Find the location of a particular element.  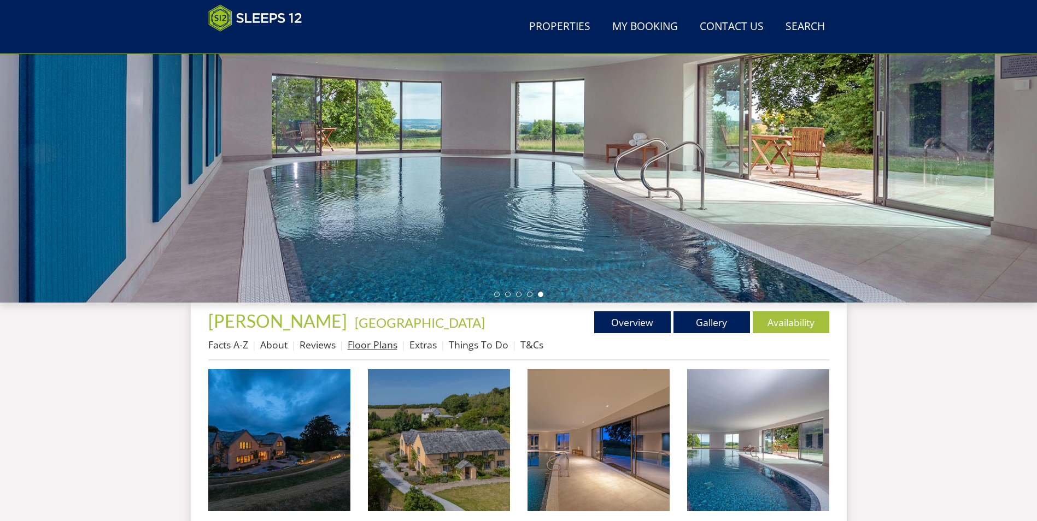

a: About is located at coordinates (274, 345).